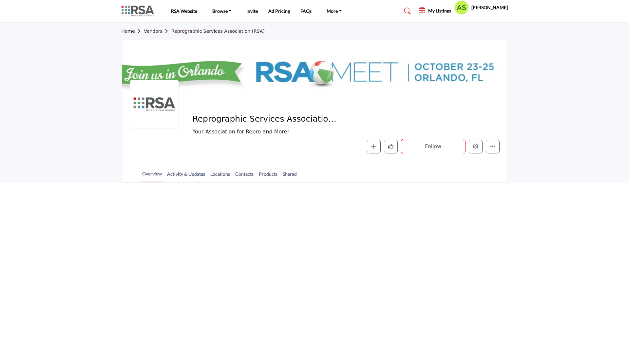  What do you see at coordinates (218, 31) in the screenshot?
I see `a: Reprographic Services Association (RSA)` at bounding box center [218, 31].